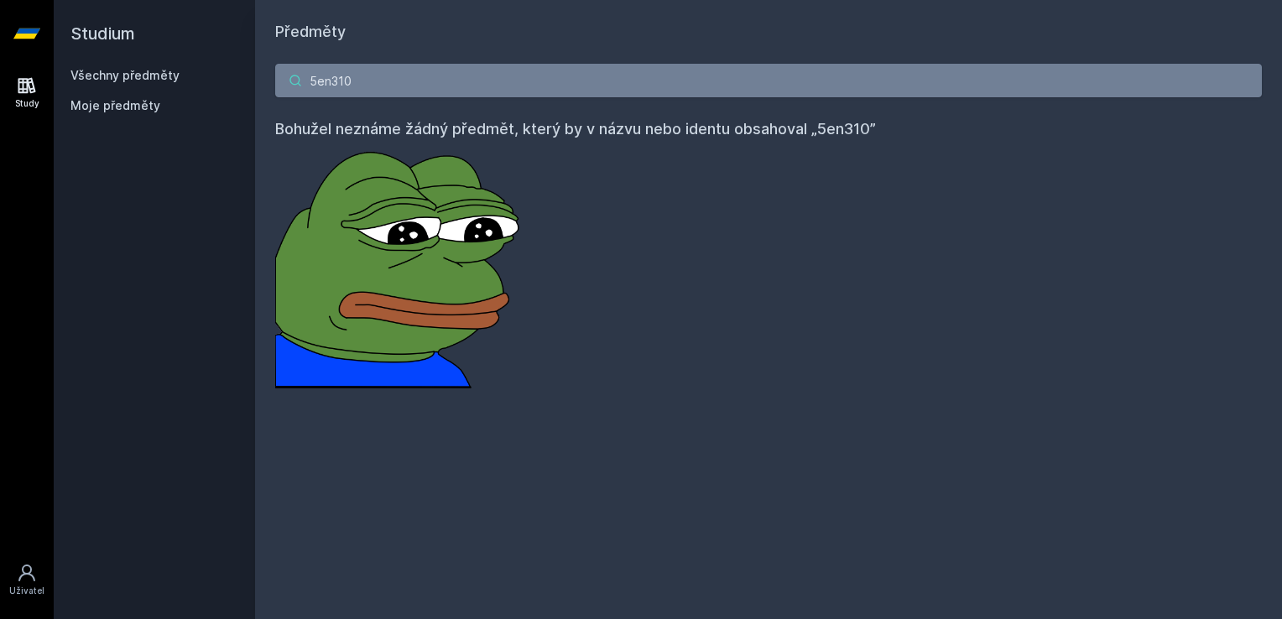  What do you see at coordinates (115, 106) in the screenshot?
I see `span: Moje předměty` at bounding box center [115, 106].